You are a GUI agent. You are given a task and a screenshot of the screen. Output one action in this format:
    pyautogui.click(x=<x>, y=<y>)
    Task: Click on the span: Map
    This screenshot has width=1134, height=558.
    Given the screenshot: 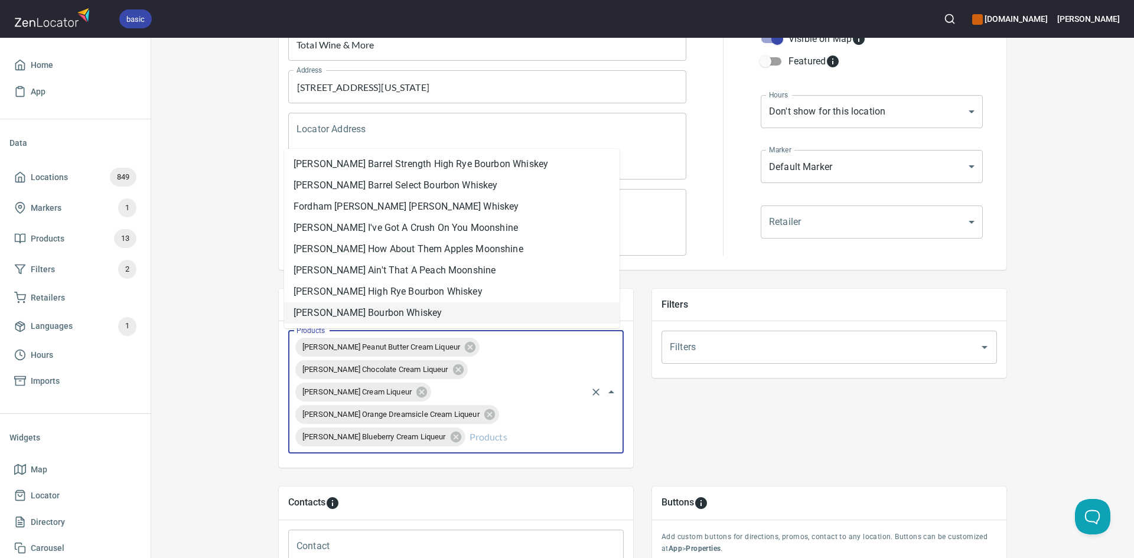 What is the action you would take?
    pyautogui.click(x=39, y=469)
    